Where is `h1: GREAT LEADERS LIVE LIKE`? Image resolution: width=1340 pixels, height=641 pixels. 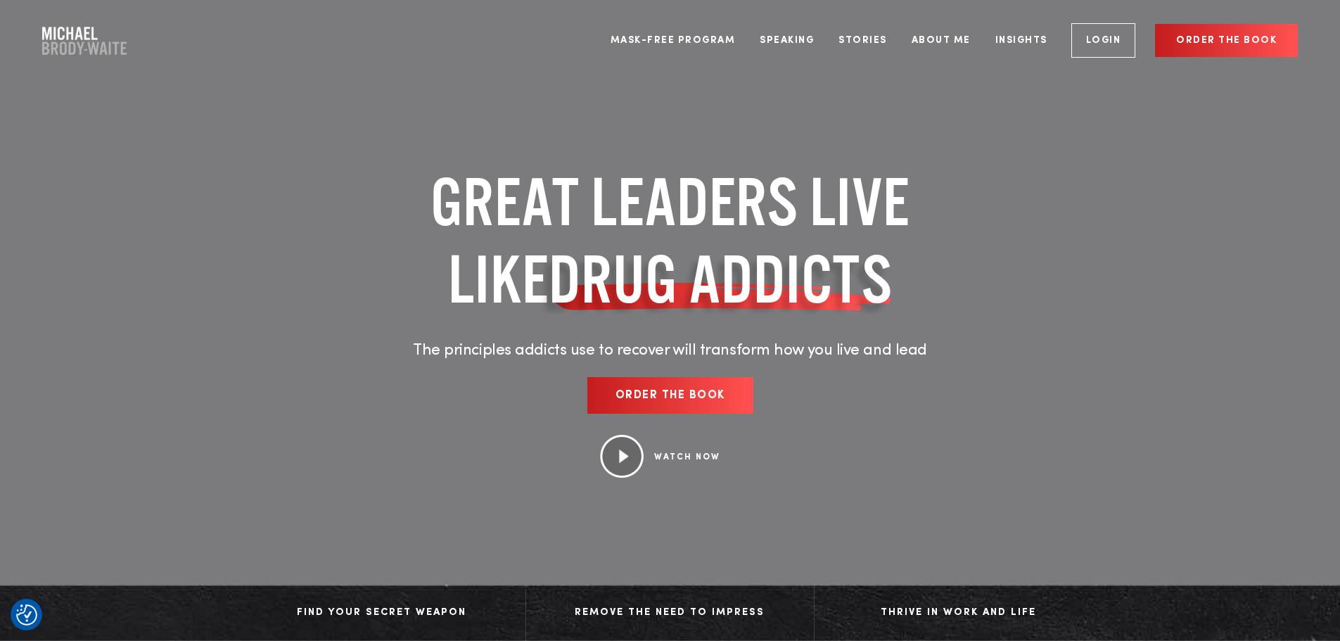
h1: GREAT LEADERS LIVE LIKE is located at coordinates (670, 241).